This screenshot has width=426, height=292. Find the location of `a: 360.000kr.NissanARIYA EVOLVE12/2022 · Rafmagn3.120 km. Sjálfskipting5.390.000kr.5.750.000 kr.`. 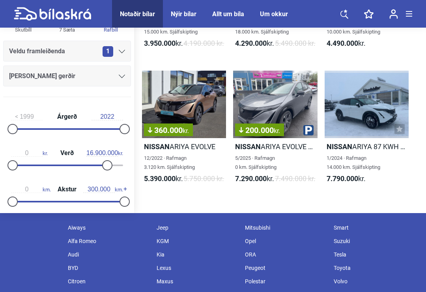

a: 360.000kr.NissanARIYA EVOLVE12/2022 · Rafmagn3.120 km. Sjálfskipting5.390.000kr.5.750.000 kr. is located at coordinates (184, 130).